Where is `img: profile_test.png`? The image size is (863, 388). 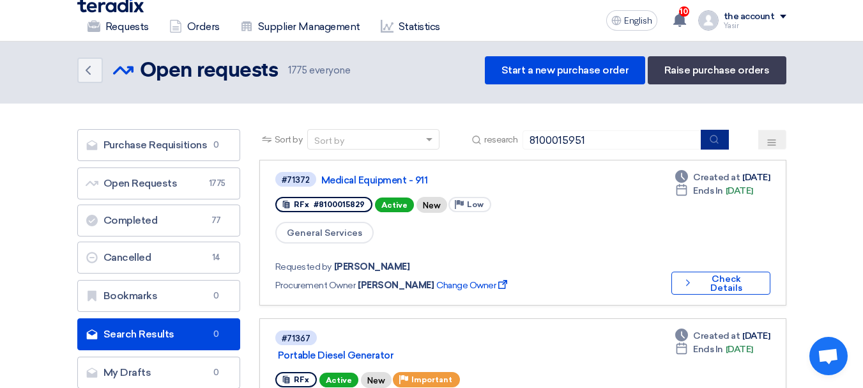 img: profile_test.png is located at coordinates (709, 20).